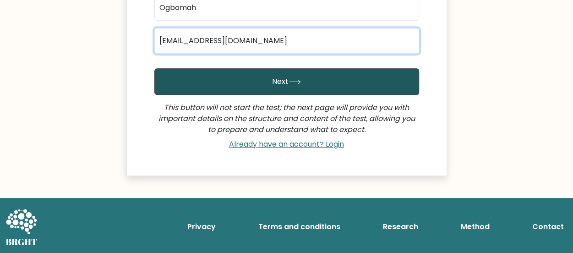  What do you see at coordinates (548, 227) in the screenshot?
I see `a: Contact` at bounding box center [548, 227].